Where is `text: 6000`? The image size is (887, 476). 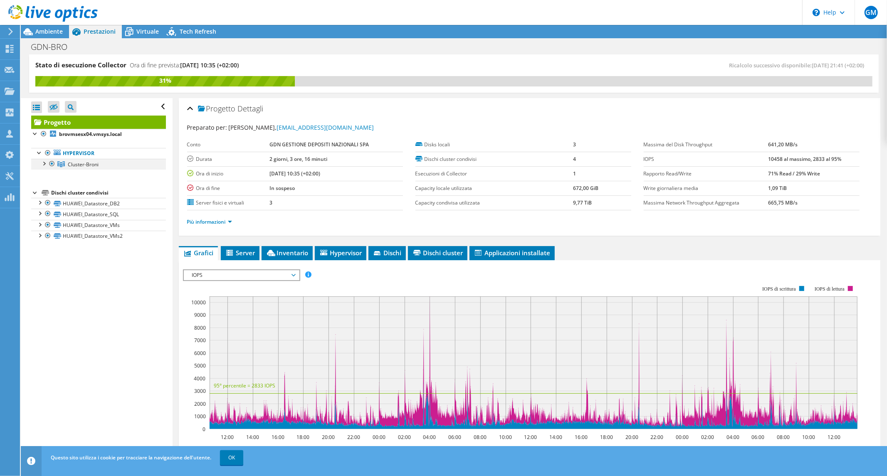 text: 6000 is located at coordinates (200, 353).